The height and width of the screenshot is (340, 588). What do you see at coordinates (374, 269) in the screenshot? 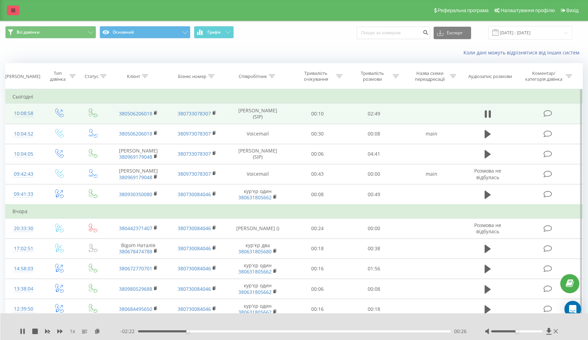
I see `td: 01:56` at bounding box center [374, 269].